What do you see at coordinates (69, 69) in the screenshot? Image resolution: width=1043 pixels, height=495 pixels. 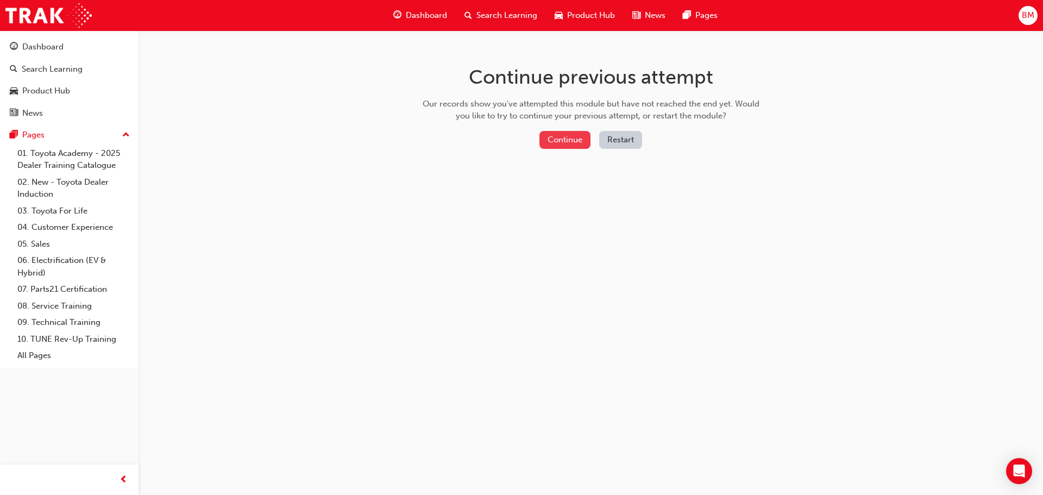 I see `a: Search Learning` at bounding box center [69, 69].